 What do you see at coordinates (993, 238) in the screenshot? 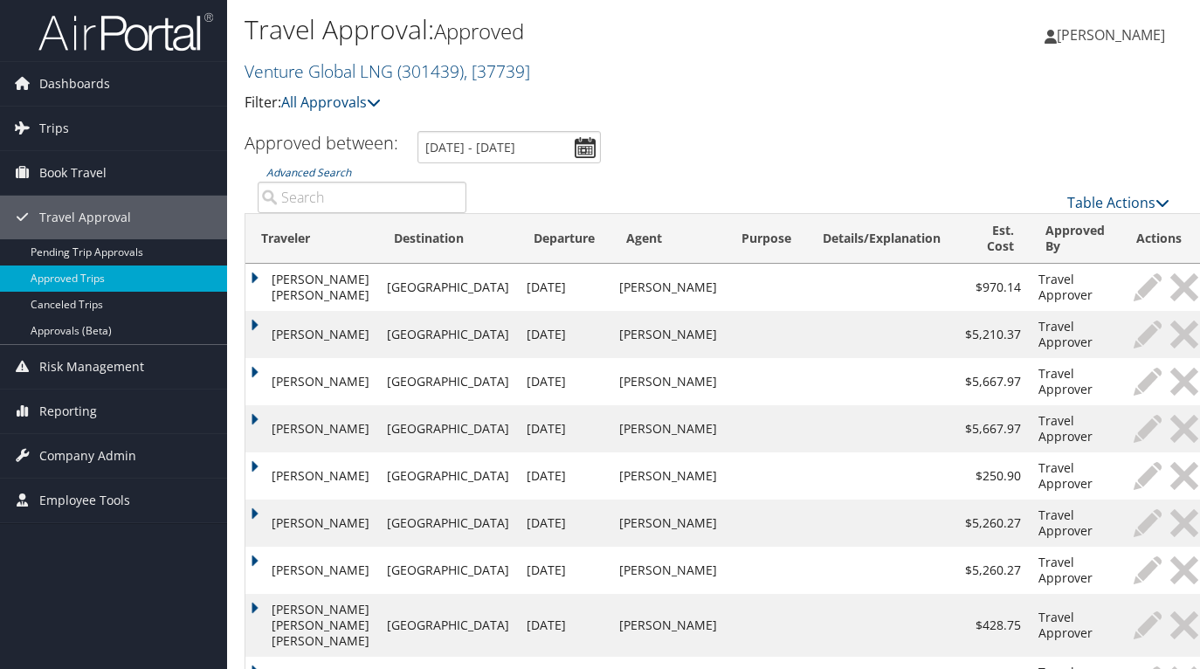
I see `th: Est. Cost: activate to sort column ascending` at bounding box center [993, 238].